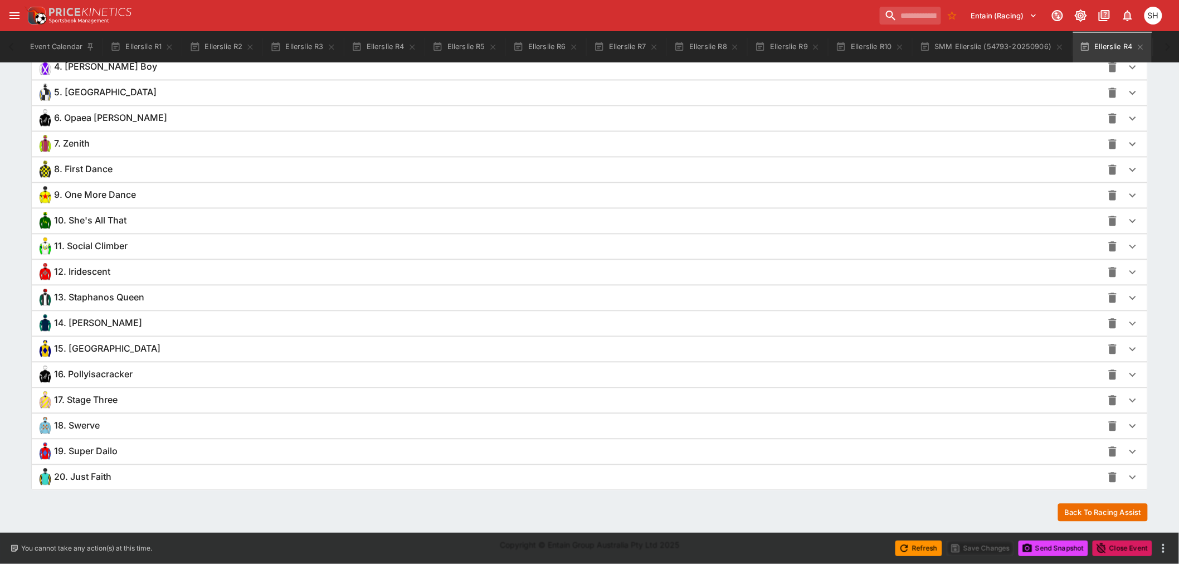  I want to click on img: zenith_64x64.png, so click(45, 144).